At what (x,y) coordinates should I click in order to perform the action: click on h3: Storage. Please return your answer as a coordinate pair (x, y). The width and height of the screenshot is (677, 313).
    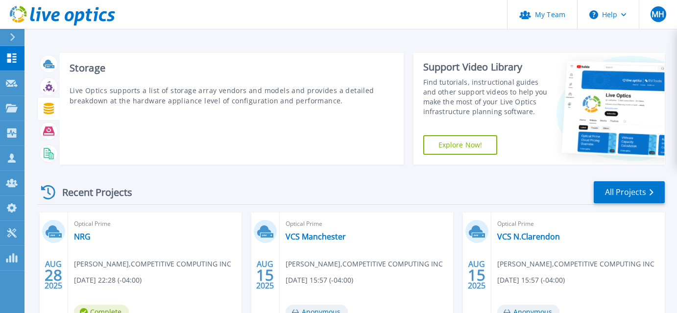
    Looking at the image, I should click on (232, 68).